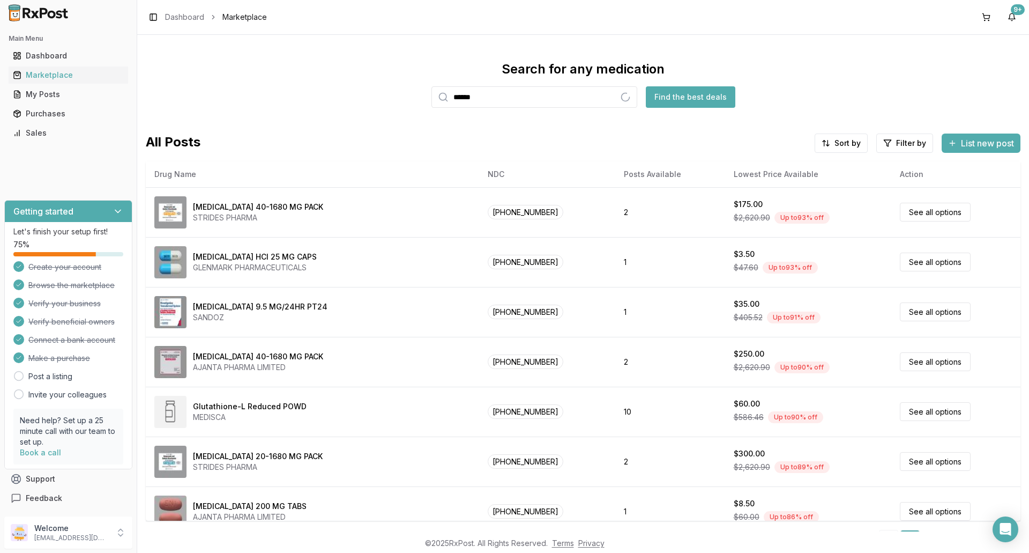 The height and width of the screenshot is (553, 1029). Describe the element at coordinates (68, 39) in the screenshot. I see `h2: Main Menu` at that location.